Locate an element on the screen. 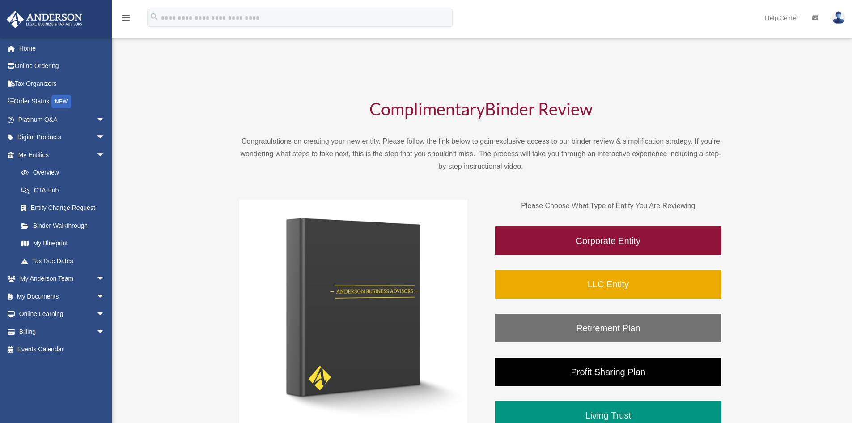 Image resolution: width=852 pixels, height=423 pixels. i: menu is located at coordinates (126, 18).